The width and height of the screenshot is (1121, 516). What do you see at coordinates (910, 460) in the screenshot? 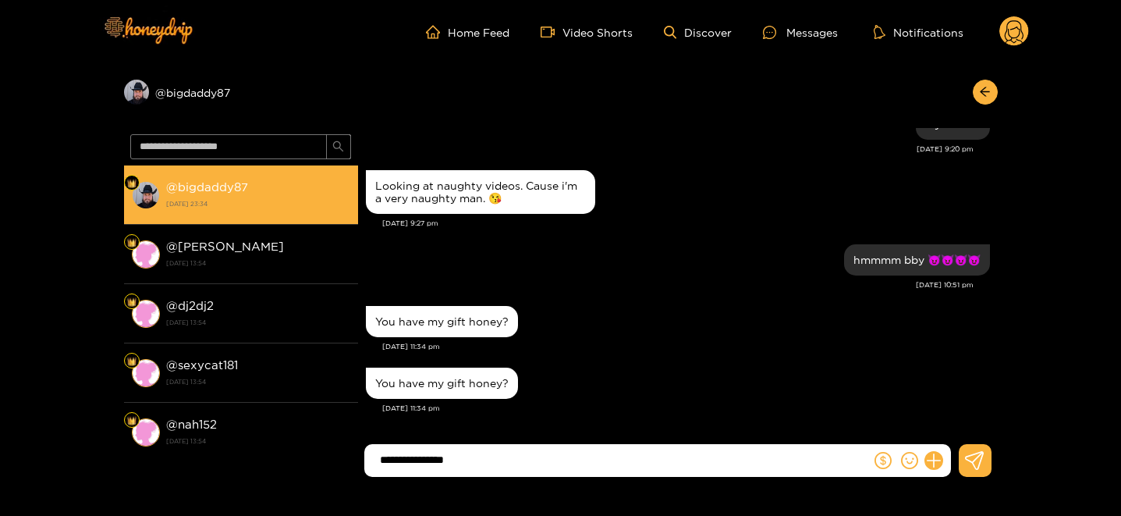
I see `span: smile` at bounding box center [910, 460].